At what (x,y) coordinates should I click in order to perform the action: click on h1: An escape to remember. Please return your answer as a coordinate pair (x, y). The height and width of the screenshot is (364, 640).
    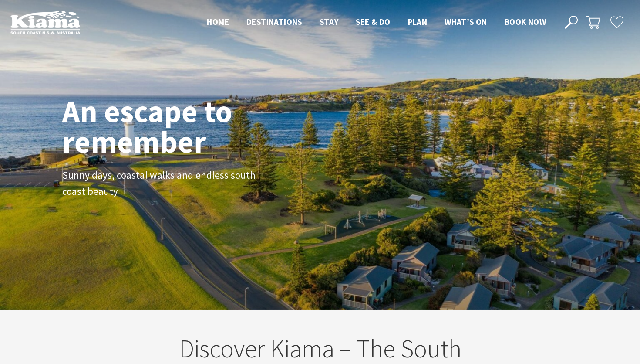
    Looking at the image, I should click on (182, 126).